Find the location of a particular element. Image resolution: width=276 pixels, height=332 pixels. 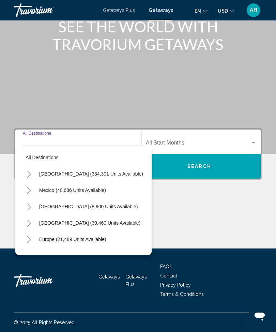

button: Toggle United States (334,301 units available) is located at coordinates (29, 174).